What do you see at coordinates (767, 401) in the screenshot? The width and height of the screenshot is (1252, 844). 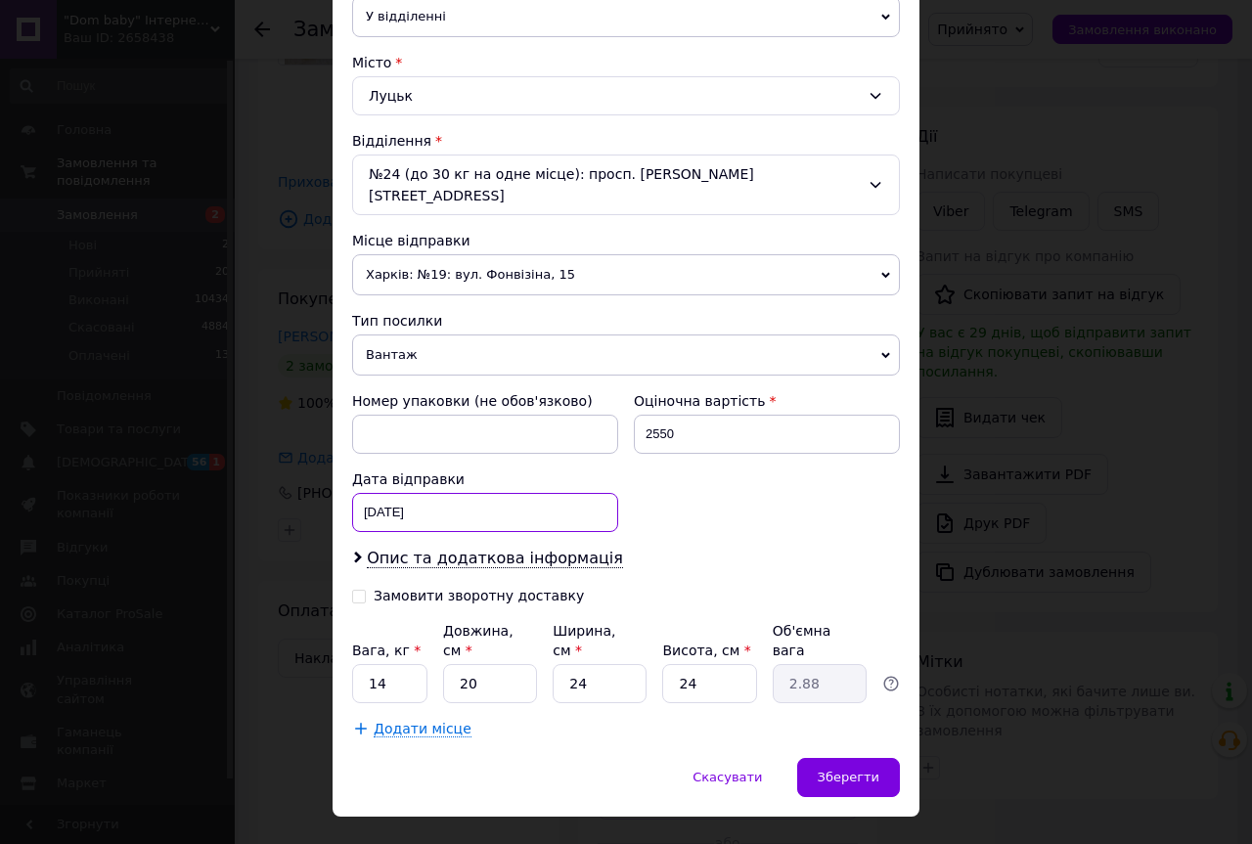 I see `div: Оціночна вартість` at bounding box center [767, 401].